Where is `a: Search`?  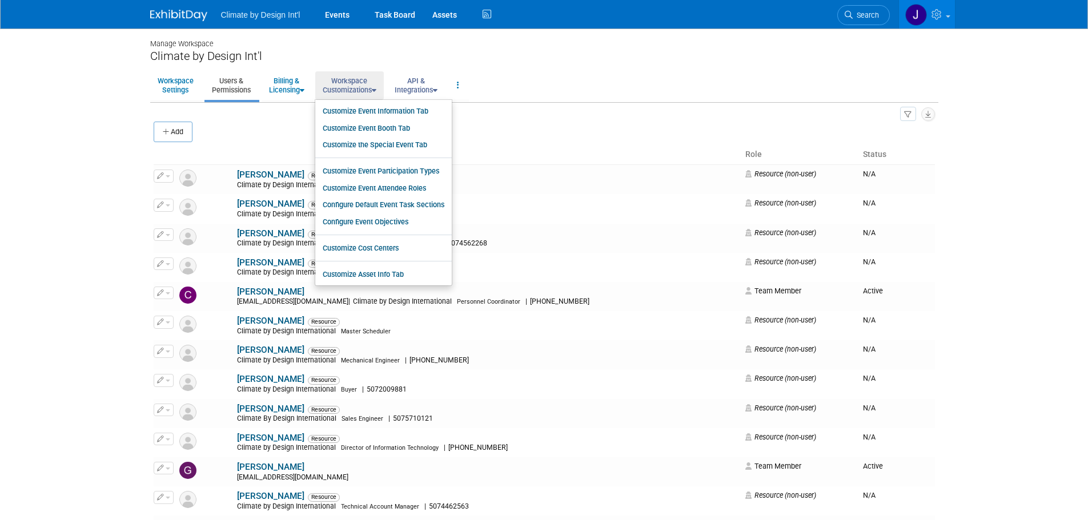 a: Search is located at coordinates (864, 15).